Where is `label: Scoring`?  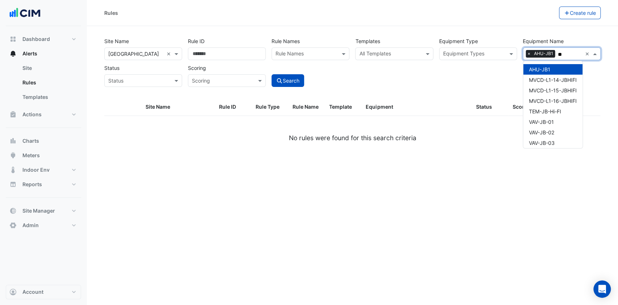 label: Scoring is located at coordinates (197, 68).